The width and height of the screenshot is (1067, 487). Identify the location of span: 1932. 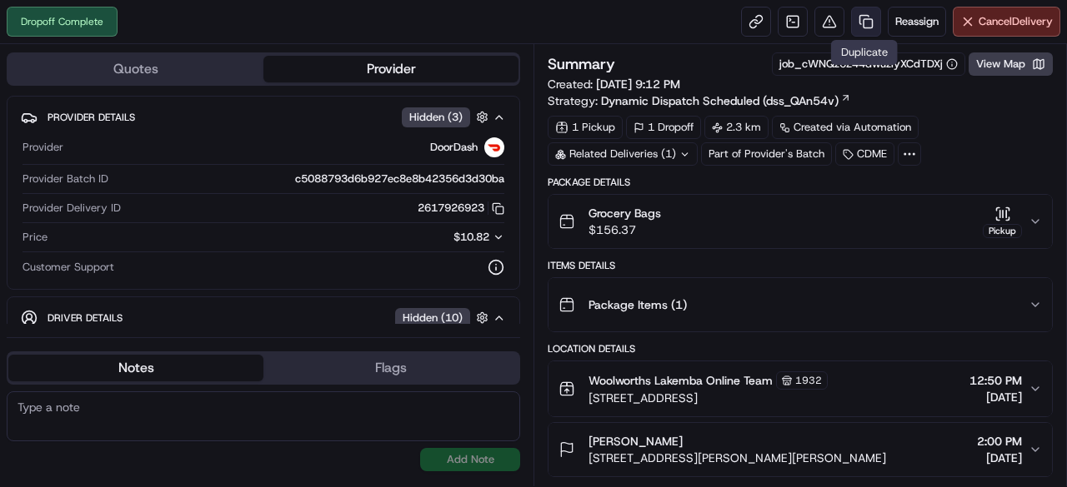
(808, 381).